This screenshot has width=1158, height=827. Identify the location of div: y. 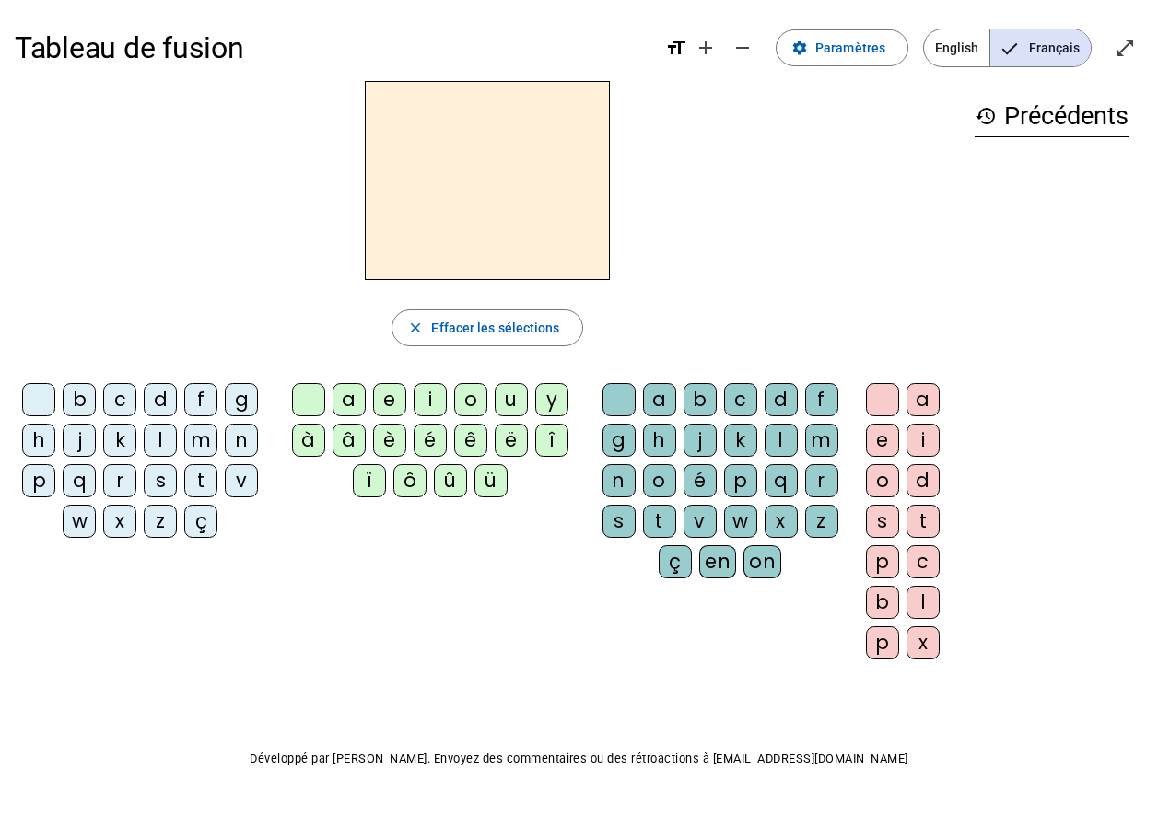
(552, 400).